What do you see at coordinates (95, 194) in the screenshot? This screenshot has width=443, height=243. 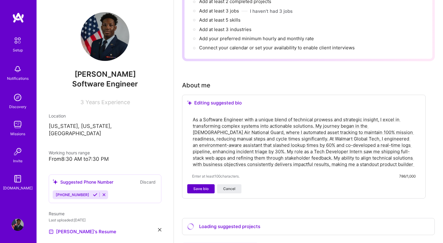 I see `i: Accept` at bounding box center [95, 194].